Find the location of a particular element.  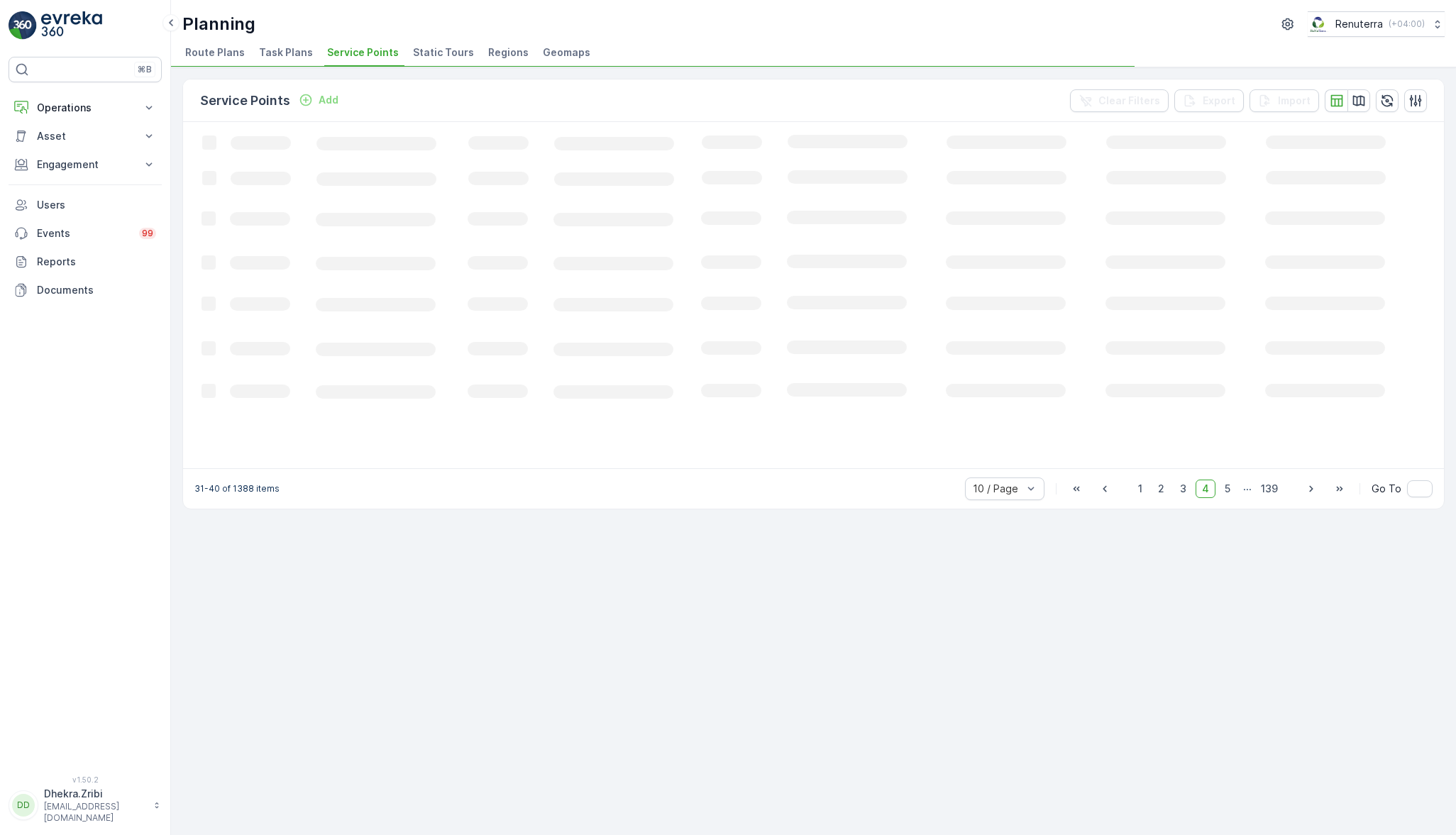

p: Planning is located at coordinates (219, 24).